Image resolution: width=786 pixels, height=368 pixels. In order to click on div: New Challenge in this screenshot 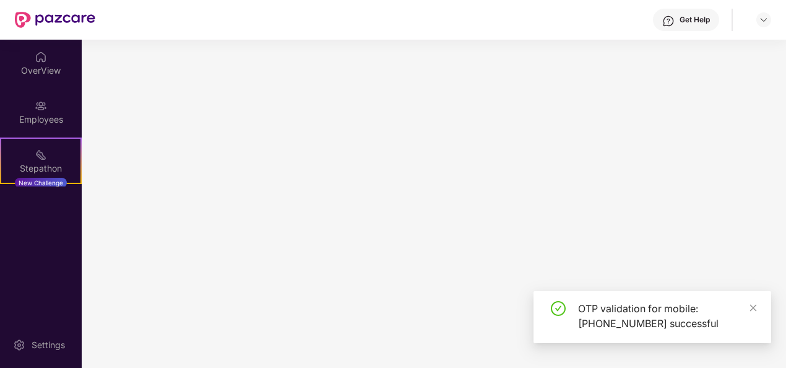, I will do `click(41, 183)`.